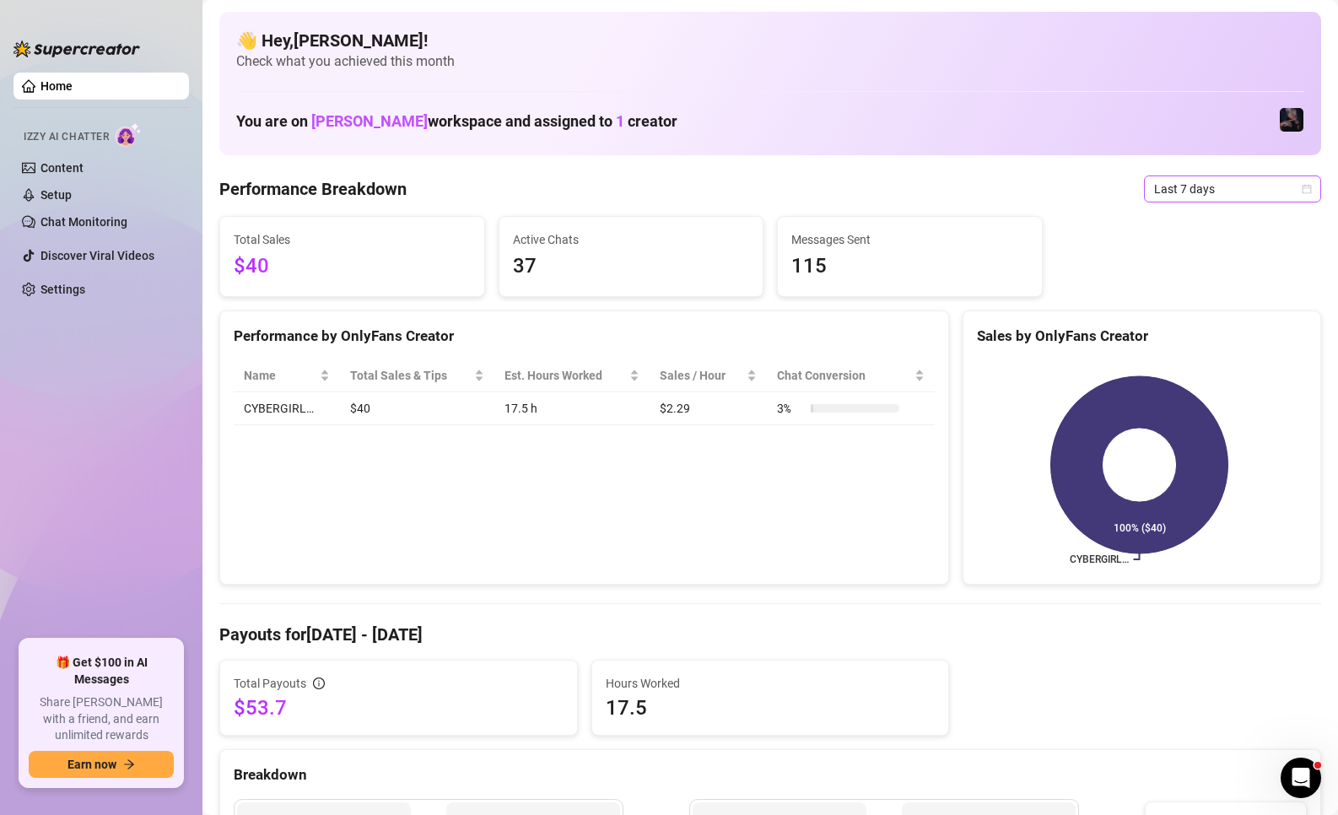 Image resolution: width=1338 pixels, height=815 pixels. What do you see at coordinates (352, 240) in the screenshot?
I see `span: Total Sales` at bounding box center [352, 240].